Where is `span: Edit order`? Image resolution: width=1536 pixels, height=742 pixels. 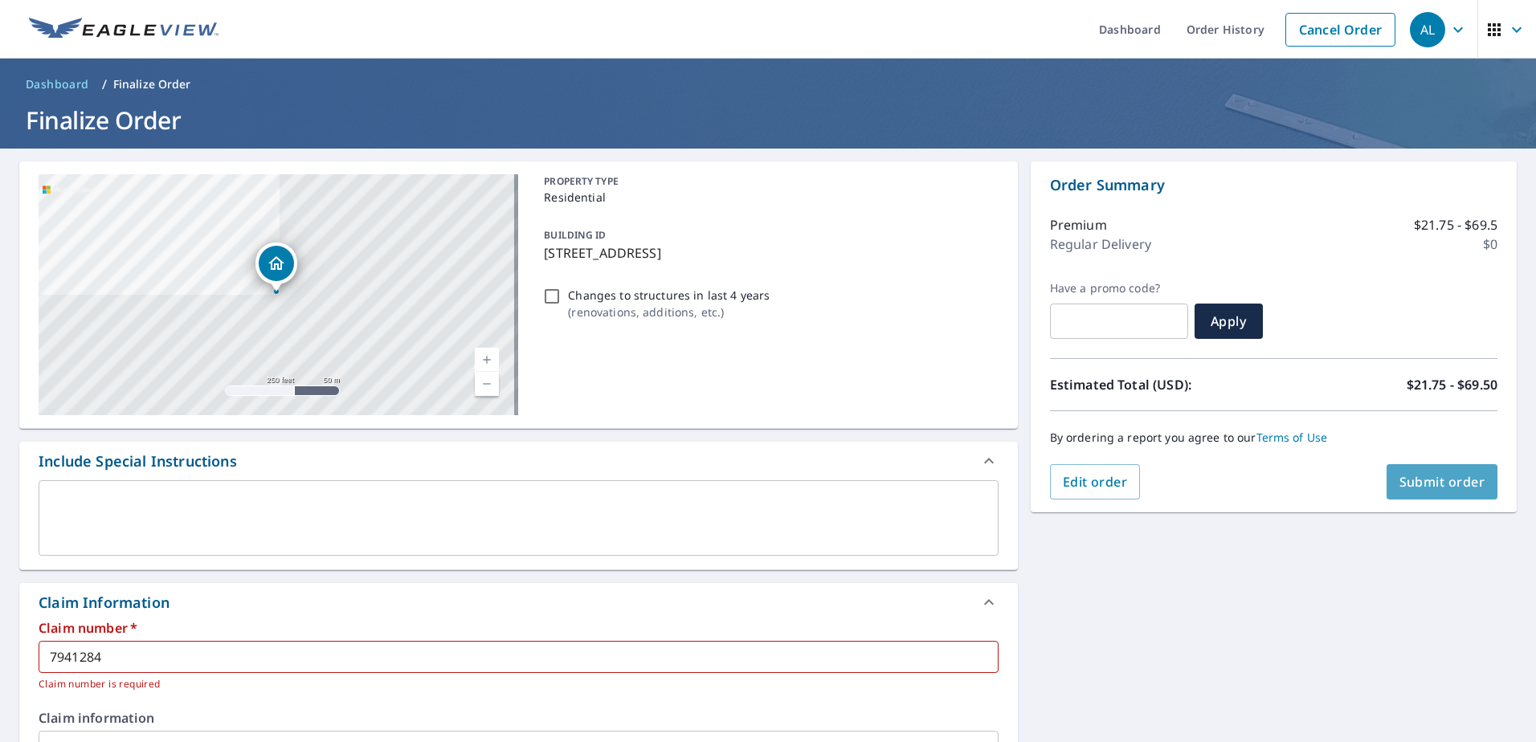
span: Edit order is located at coordinates (1095, 482).